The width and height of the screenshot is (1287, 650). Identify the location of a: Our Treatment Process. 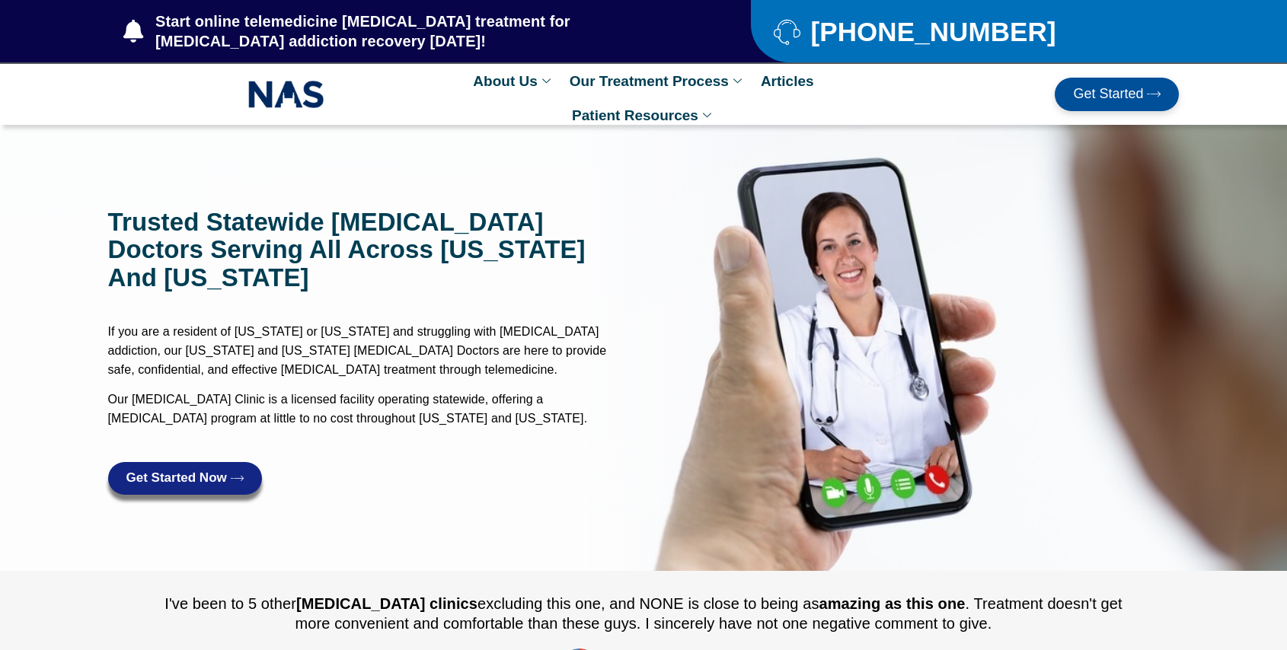
(657, 81).